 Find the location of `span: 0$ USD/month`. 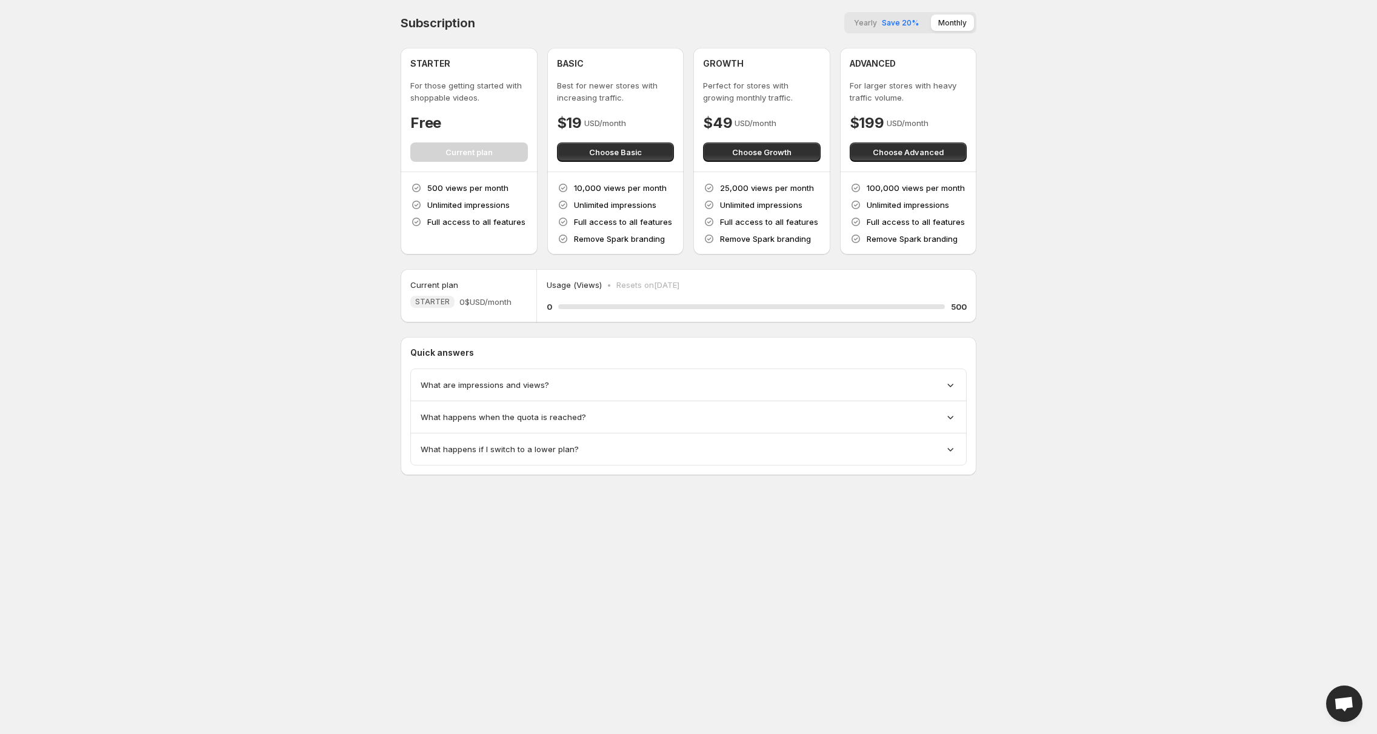

span: 0$ USD/month is located at coordinates (485, 302).